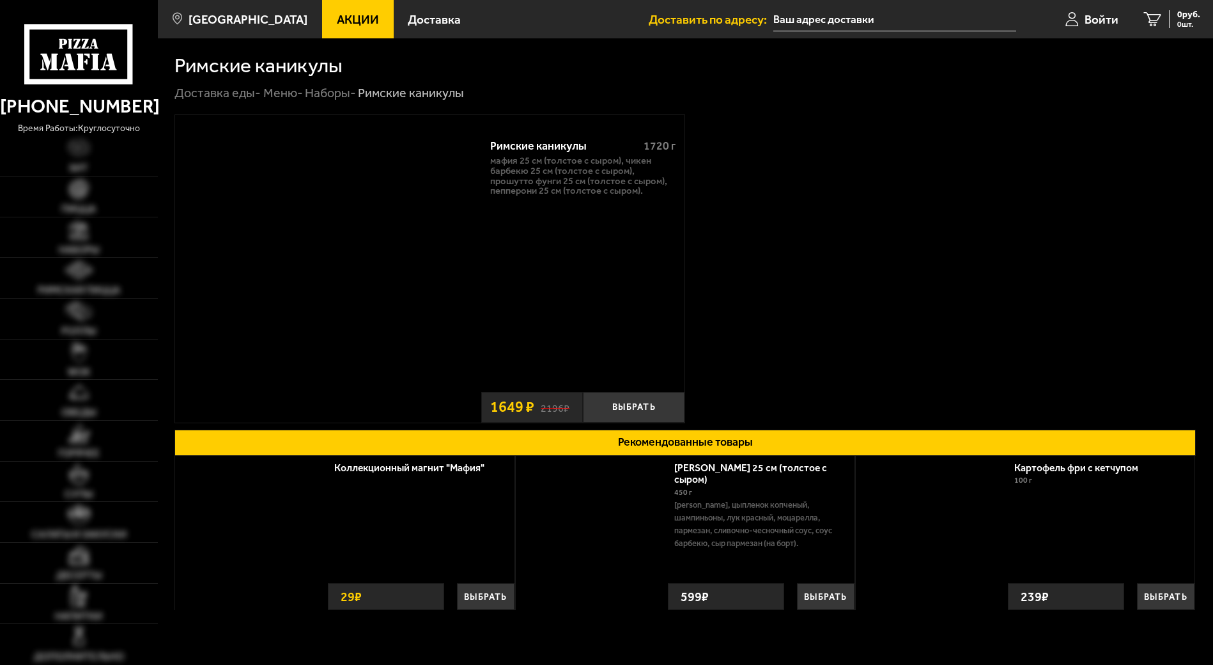  I want to click on span: Дополнительно, so click(79, 656).